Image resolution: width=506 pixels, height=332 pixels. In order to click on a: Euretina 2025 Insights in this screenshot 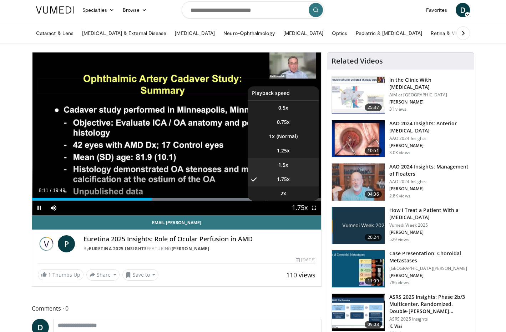, I will do `click(118, 248)`.